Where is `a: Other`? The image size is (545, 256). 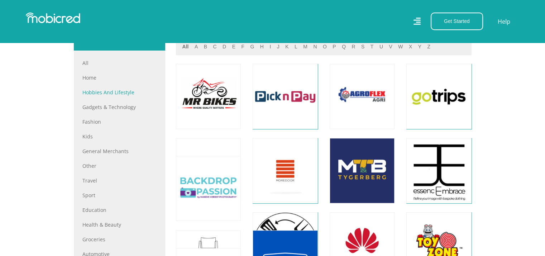
a: Other is located at coordinates (119, 166).